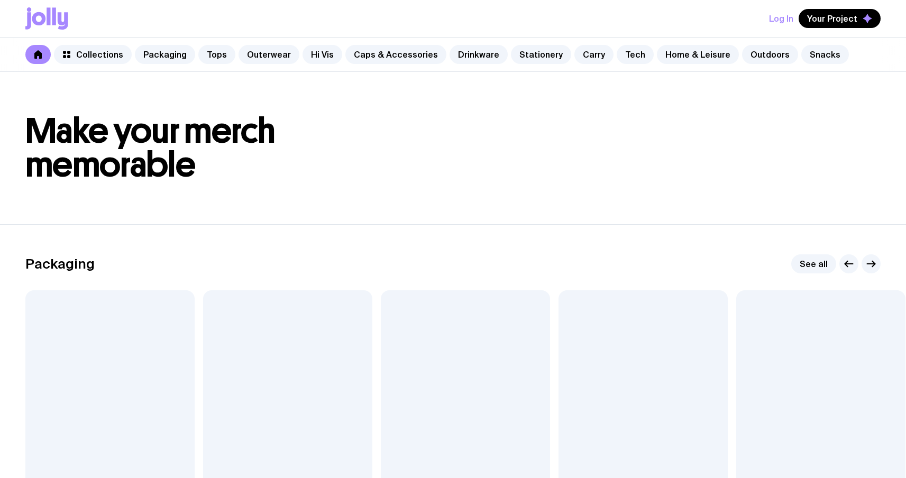  I want to click on a: Carry, so click(594, 54).